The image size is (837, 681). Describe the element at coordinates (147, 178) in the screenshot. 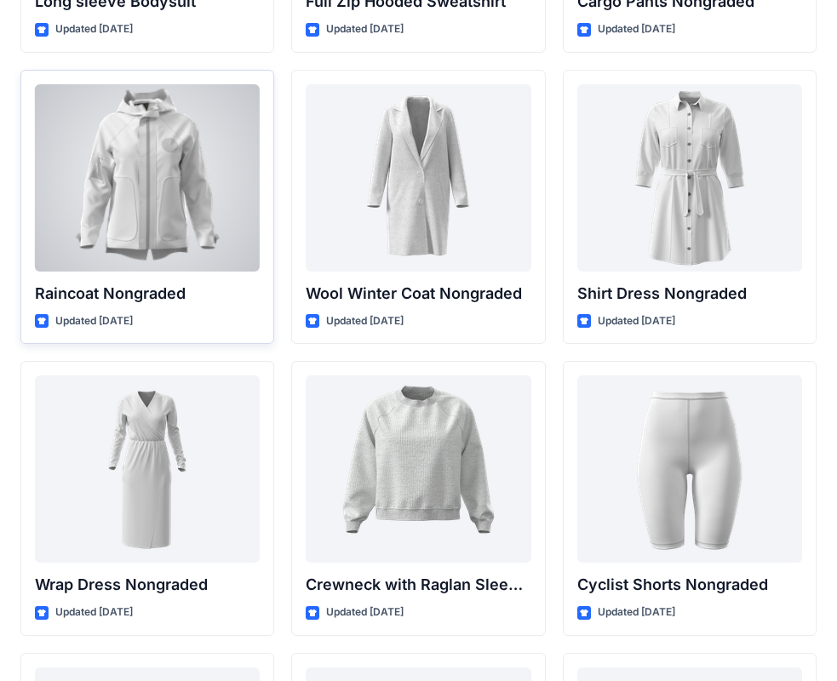

I see `a: Raincoat Nongraded` at that location.